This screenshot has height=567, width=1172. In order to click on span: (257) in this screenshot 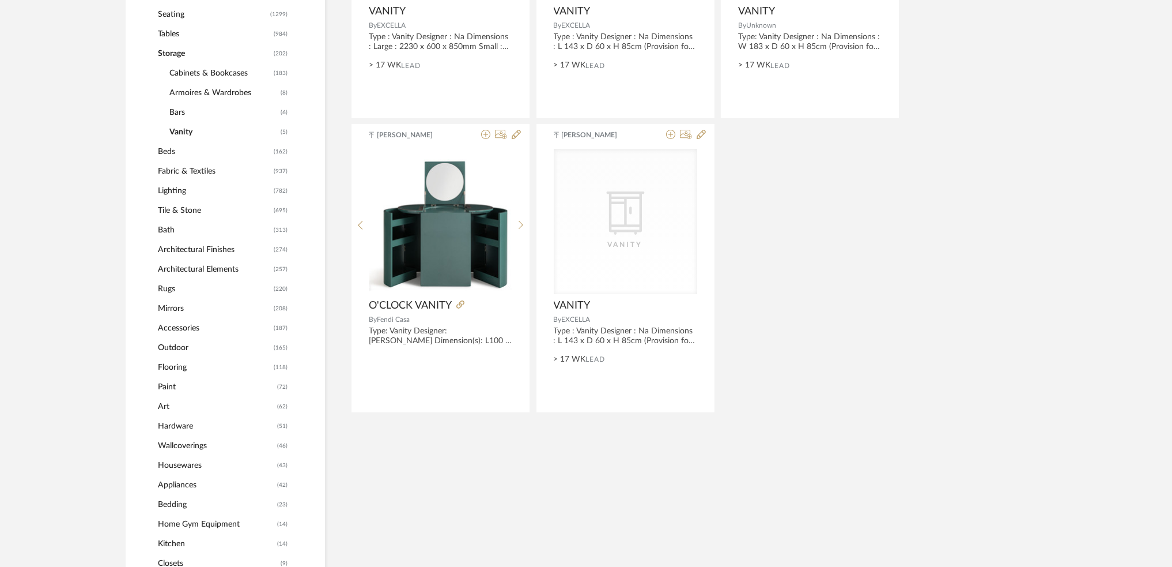, I will do `click(281, 269)`.